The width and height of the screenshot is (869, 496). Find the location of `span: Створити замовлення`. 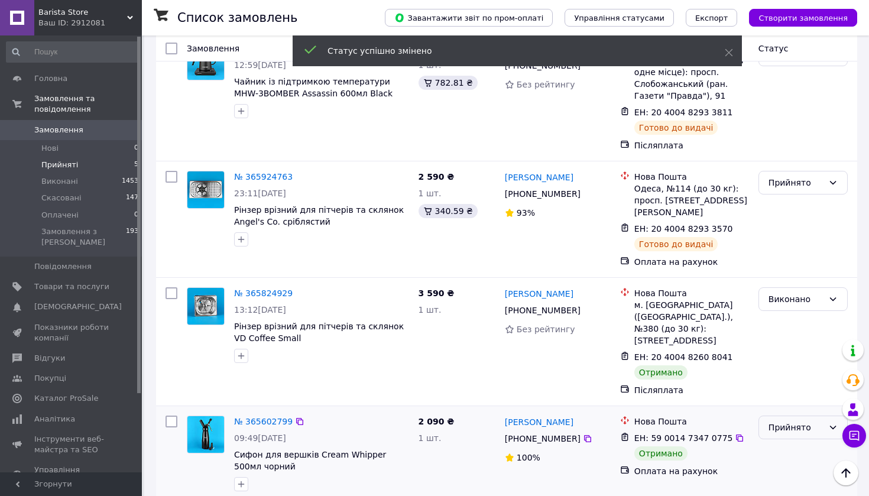

span: Створити замовлення is located at coordinates (803, 18).